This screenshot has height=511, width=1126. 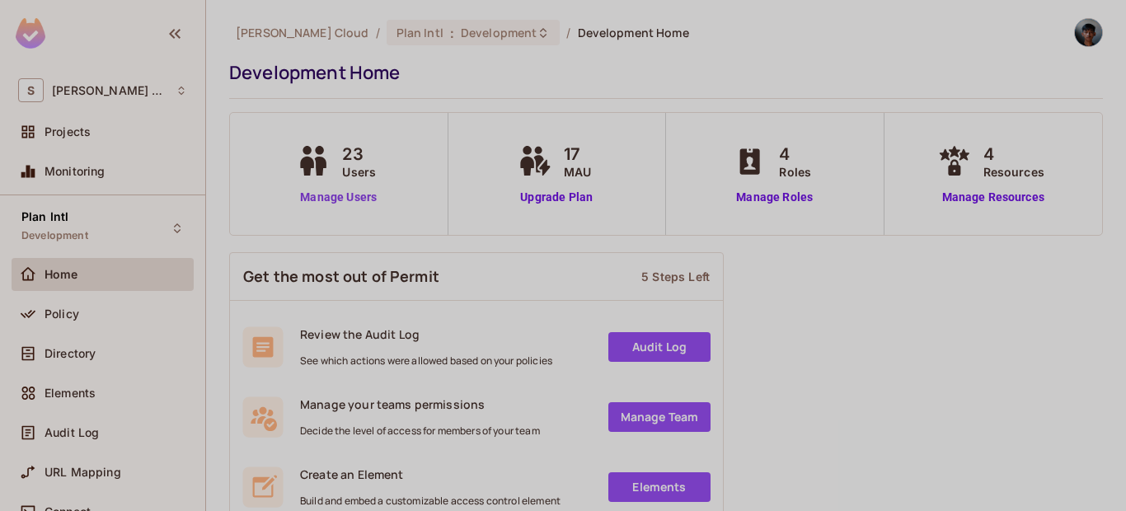 I want to click on a: Manage Users, so click(x=338, y=197).